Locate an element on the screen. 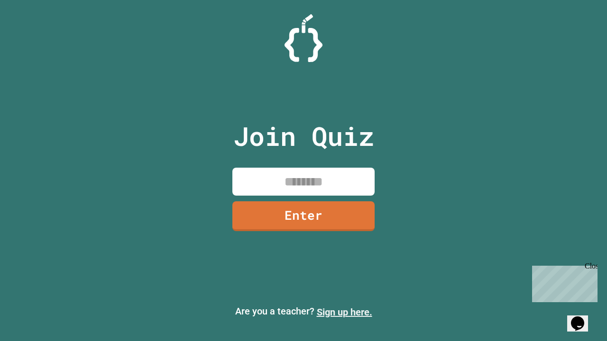 This screenshot has height=341, width=607. p: Are you a teacher? is located at coordinates (303, 312).